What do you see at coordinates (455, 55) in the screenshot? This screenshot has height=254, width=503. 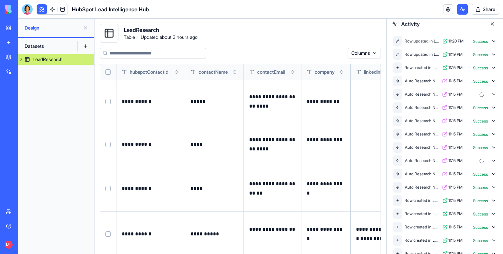 I see `span: 11:19 PM` at bounding box center [455, 55].